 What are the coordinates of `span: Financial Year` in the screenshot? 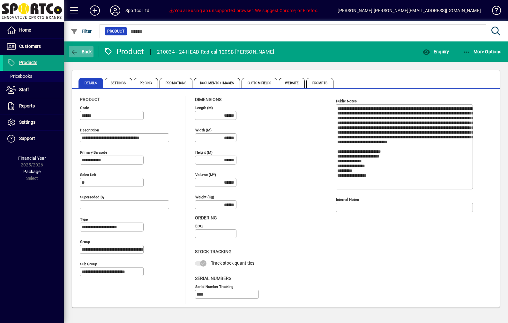 It's located at (32, 158).